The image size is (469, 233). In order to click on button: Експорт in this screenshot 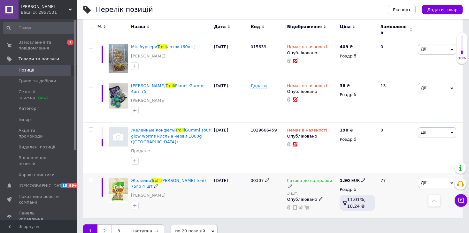, I will do `click(402, 10)`.